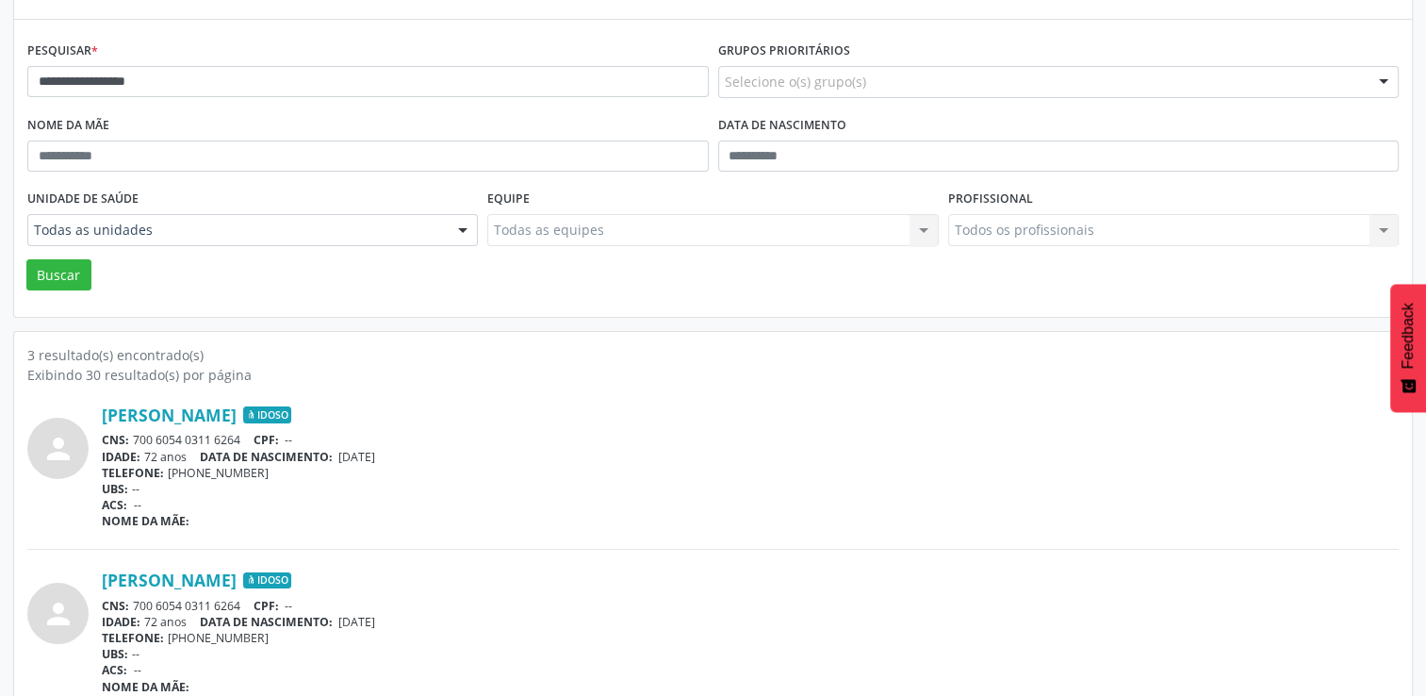  What do you see at coordinates (58, 275) in the screenshot?
I see `button: Buscar` at bounding box center [58, 275].